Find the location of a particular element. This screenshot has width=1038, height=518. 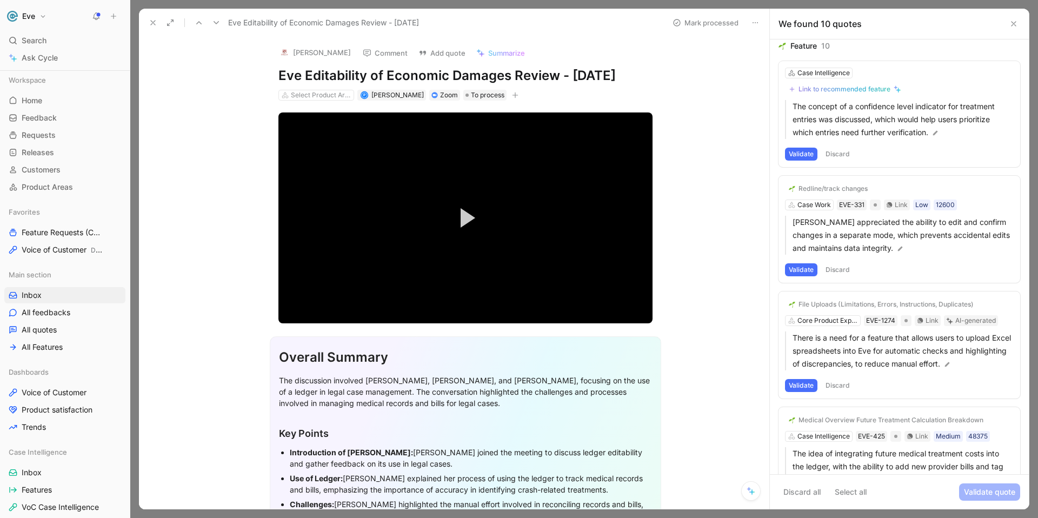

span: To process is located at coordinates (488, 95).